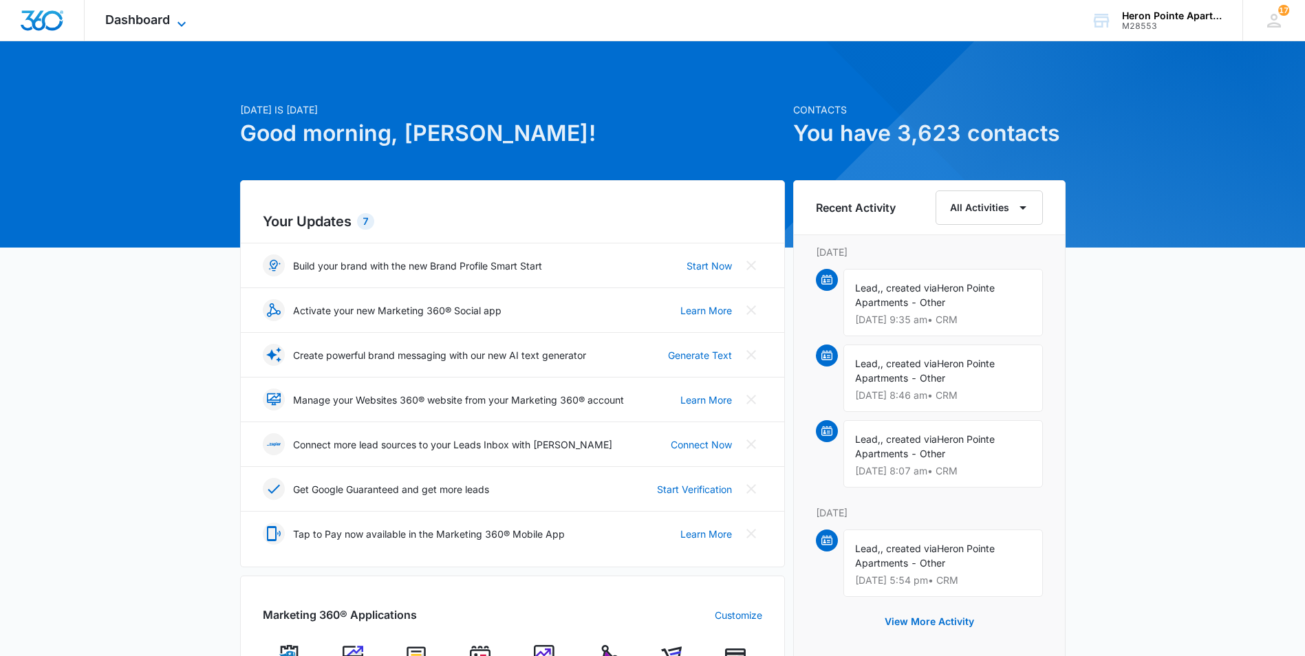  What do you see at coordinates (397, 310) in the screenshot?
I see `p: Activate your new Marketing 360® Social app` at bounding box center [397, 310].